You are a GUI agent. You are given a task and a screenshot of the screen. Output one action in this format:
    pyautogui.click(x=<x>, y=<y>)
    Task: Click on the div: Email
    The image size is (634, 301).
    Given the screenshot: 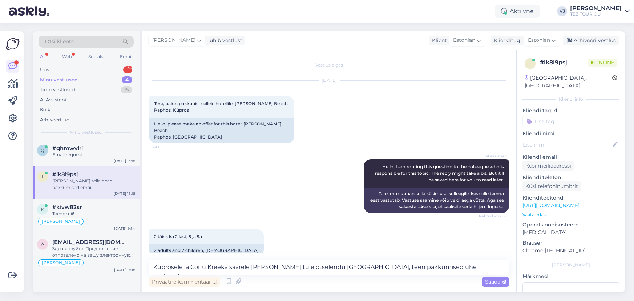 What is the action you would take?
    pyautogui.click(x=126, y=57)
    